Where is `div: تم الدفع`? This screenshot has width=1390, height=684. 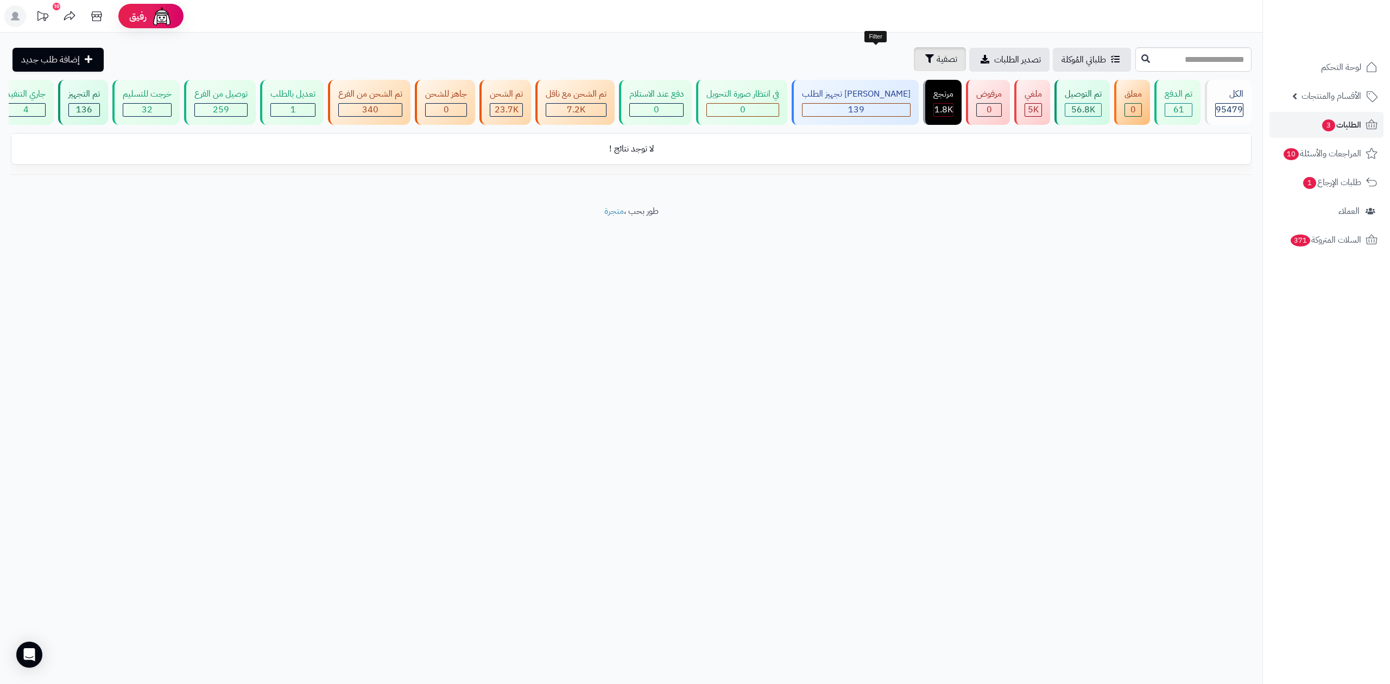
div: تم الدفع is located at coordinates (1178, 94).